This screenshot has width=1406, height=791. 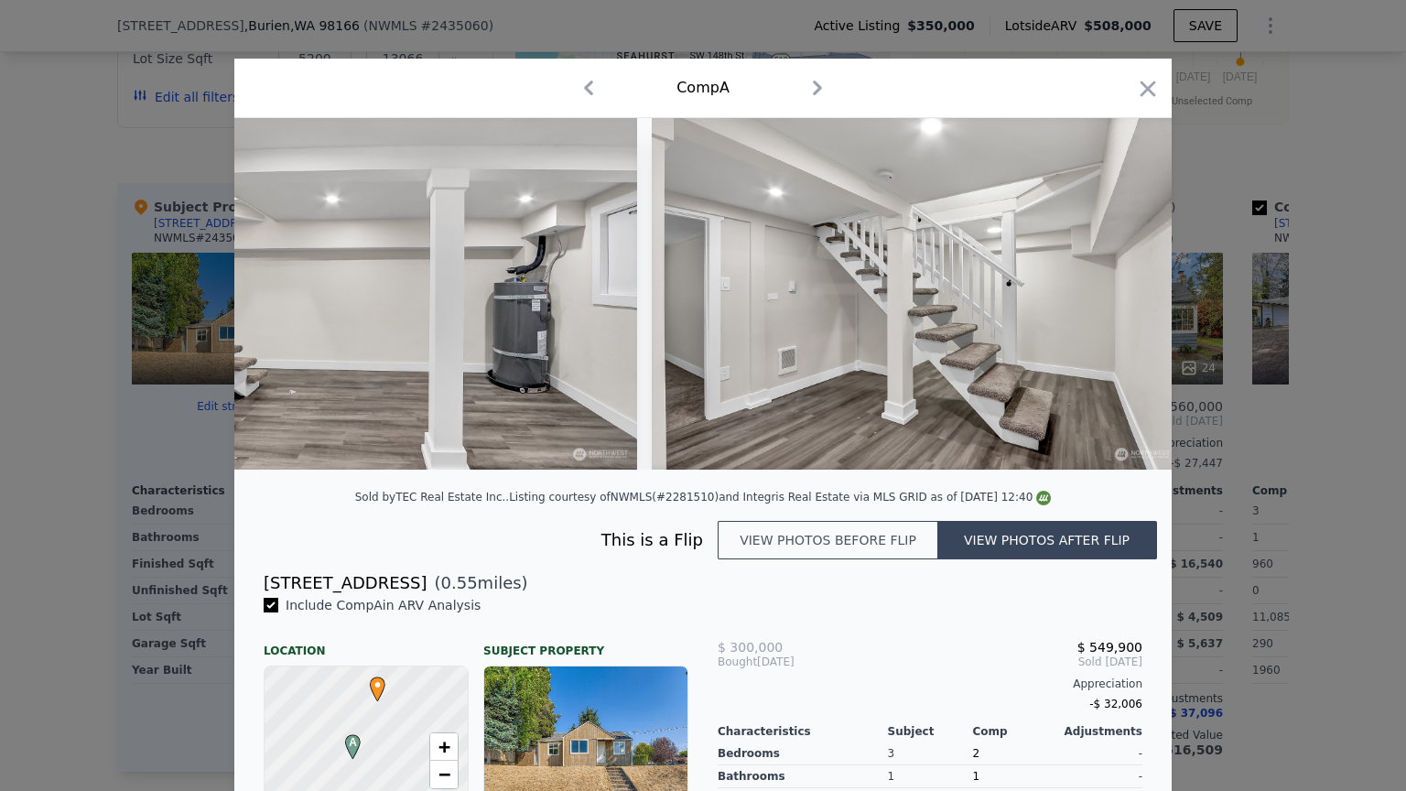 What do you see at coordinates (1043, 498) in the screenshot?
I see `img: NWMLS Logo` at bounding box center [1043, 498].